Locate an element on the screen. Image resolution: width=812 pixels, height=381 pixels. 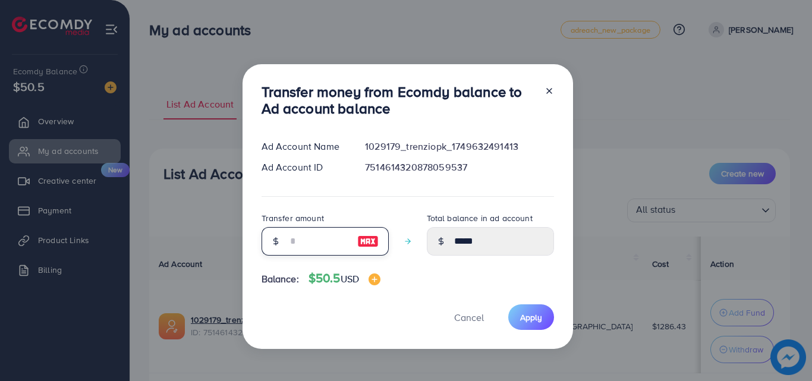
h4: $50.5 is located at coordinates (344, 278).